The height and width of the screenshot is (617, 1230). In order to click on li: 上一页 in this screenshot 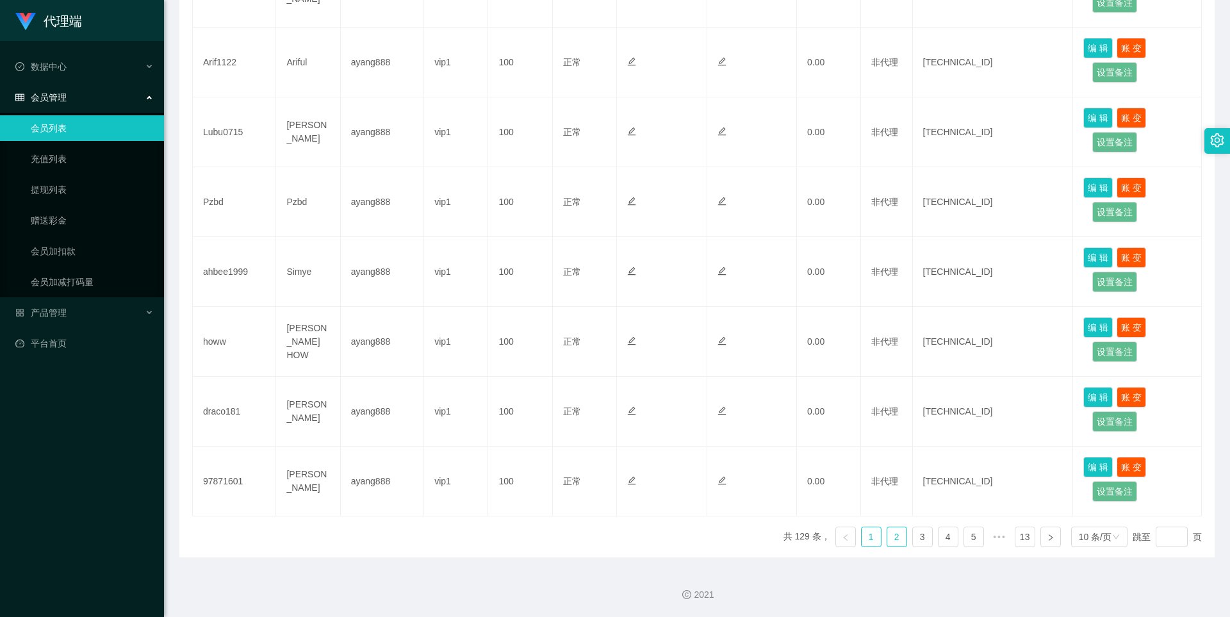, I will do `click(846, 537)`.